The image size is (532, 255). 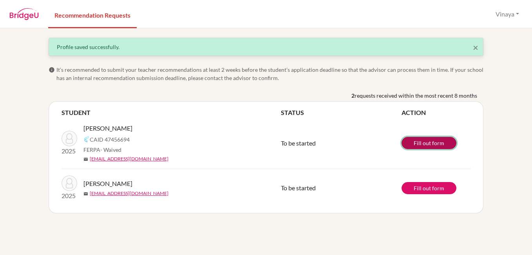 I want to click on b: 2, so click(x=353, y=95).